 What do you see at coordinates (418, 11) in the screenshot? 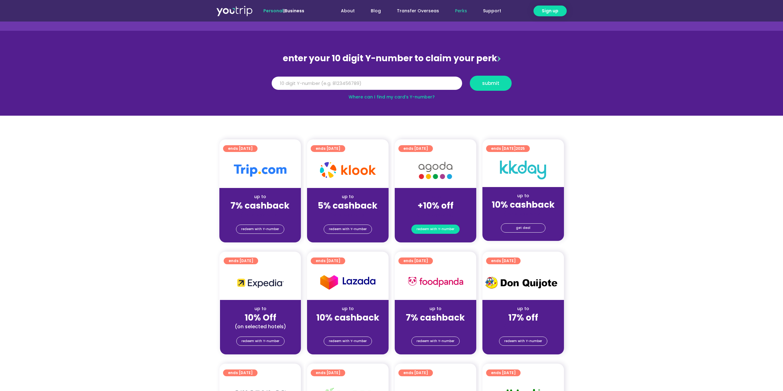
I see `a: Transfer Overseas` at bounding box center [418, 11].